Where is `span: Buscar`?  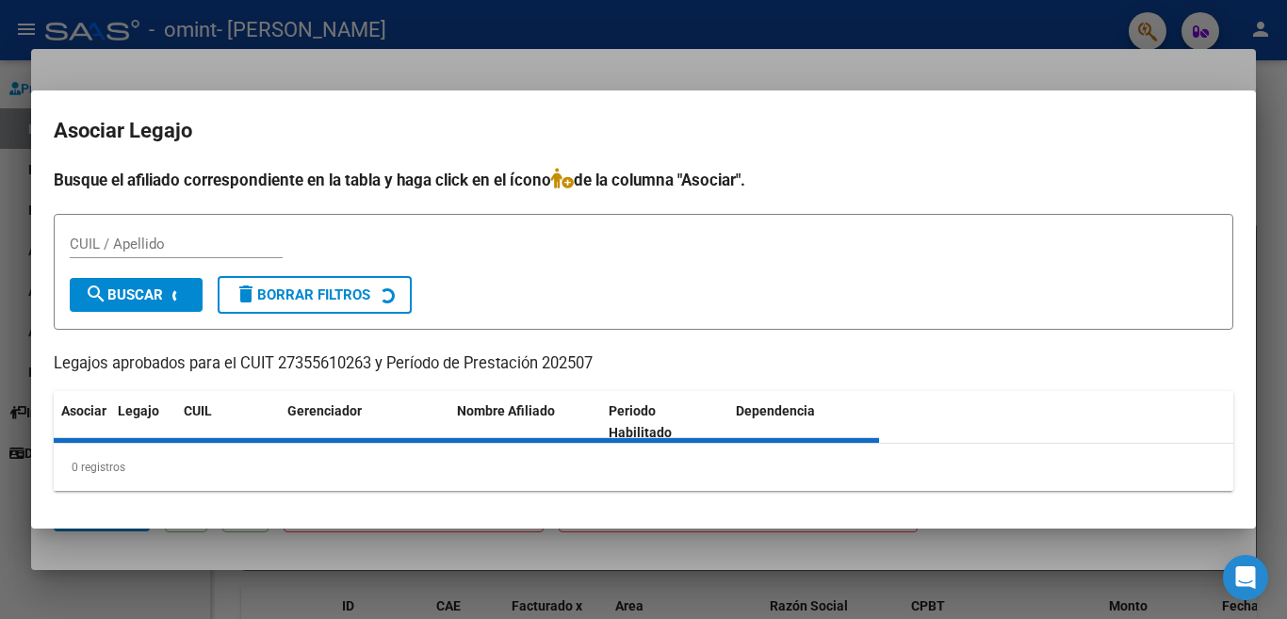 span: Buscar is located at coordinates (123, 295).